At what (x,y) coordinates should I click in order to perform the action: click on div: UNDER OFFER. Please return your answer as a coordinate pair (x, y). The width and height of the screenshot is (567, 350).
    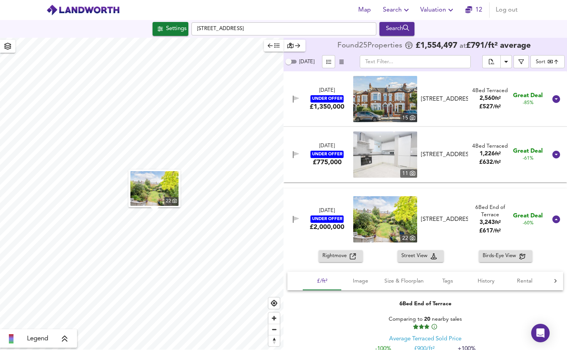
    Looking at the image, I should click on (327, 99).